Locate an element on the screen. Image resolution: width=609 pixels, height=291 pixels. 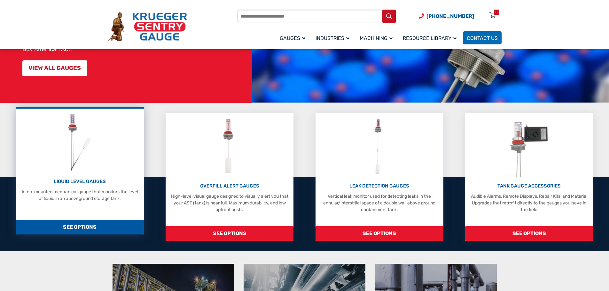
img: Krueger Sentry Gauge is located at coordinates (147, 27).